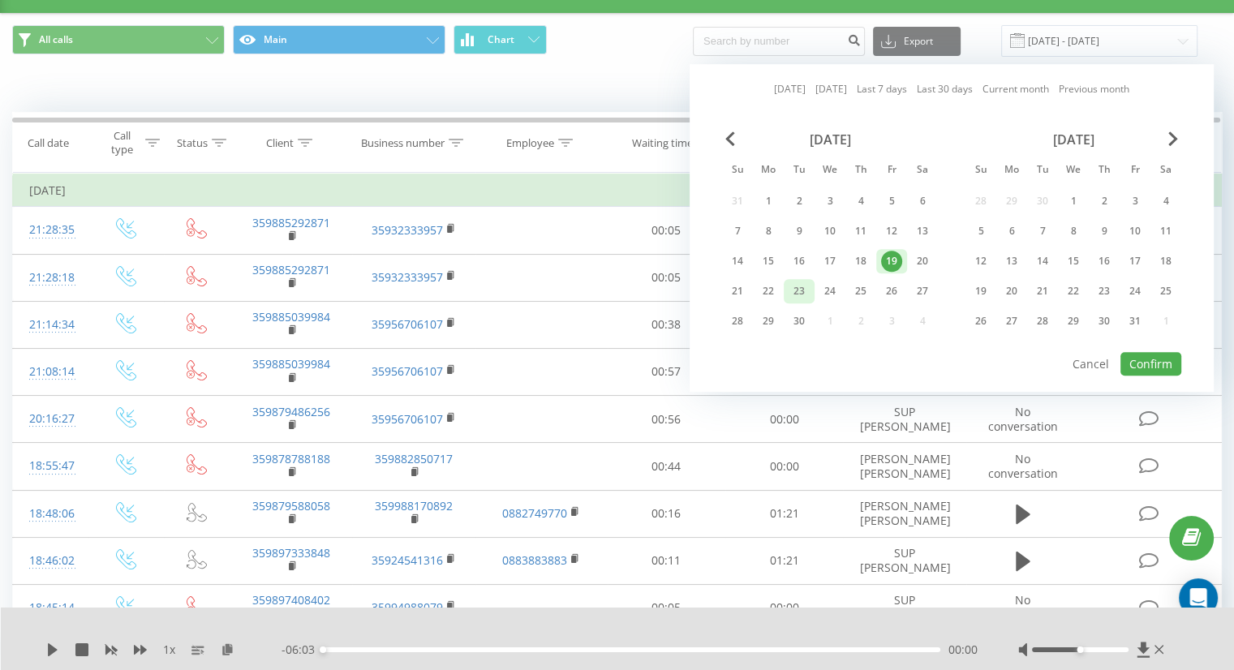 The height and width of the screenshot is (670, 1234). Describe the element at coordinates (730, 139) in the screenshot. I see `span: Previous Month` at that location.